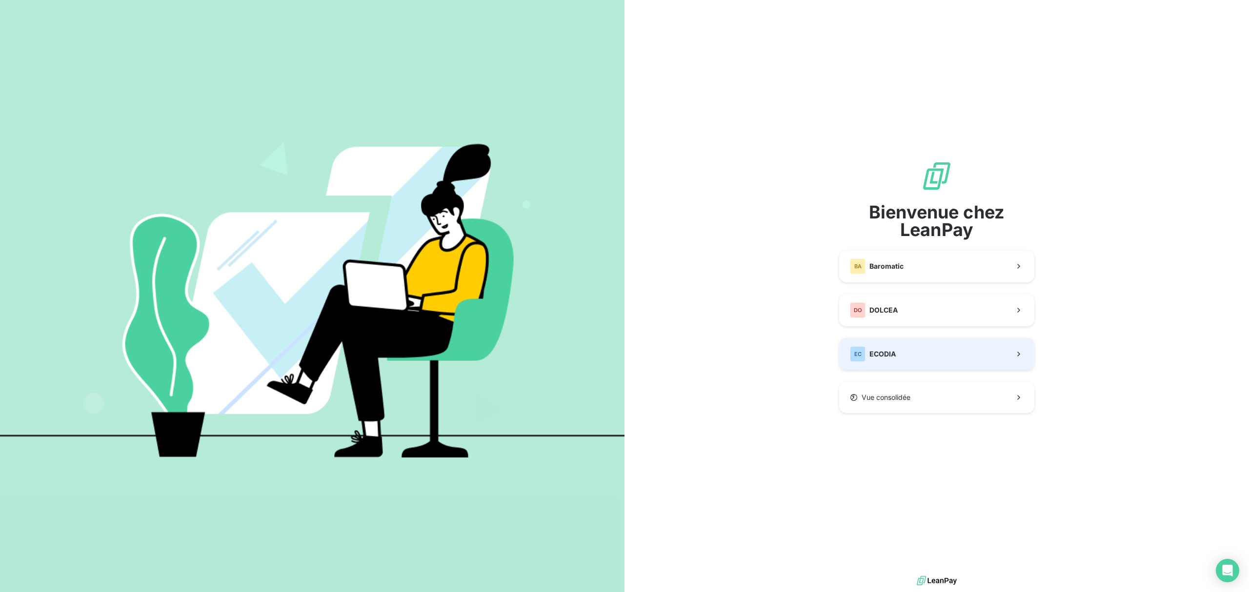 The width and height of the screenshot is (1249, 592). I want to click on div: DO, so click(857, 310).